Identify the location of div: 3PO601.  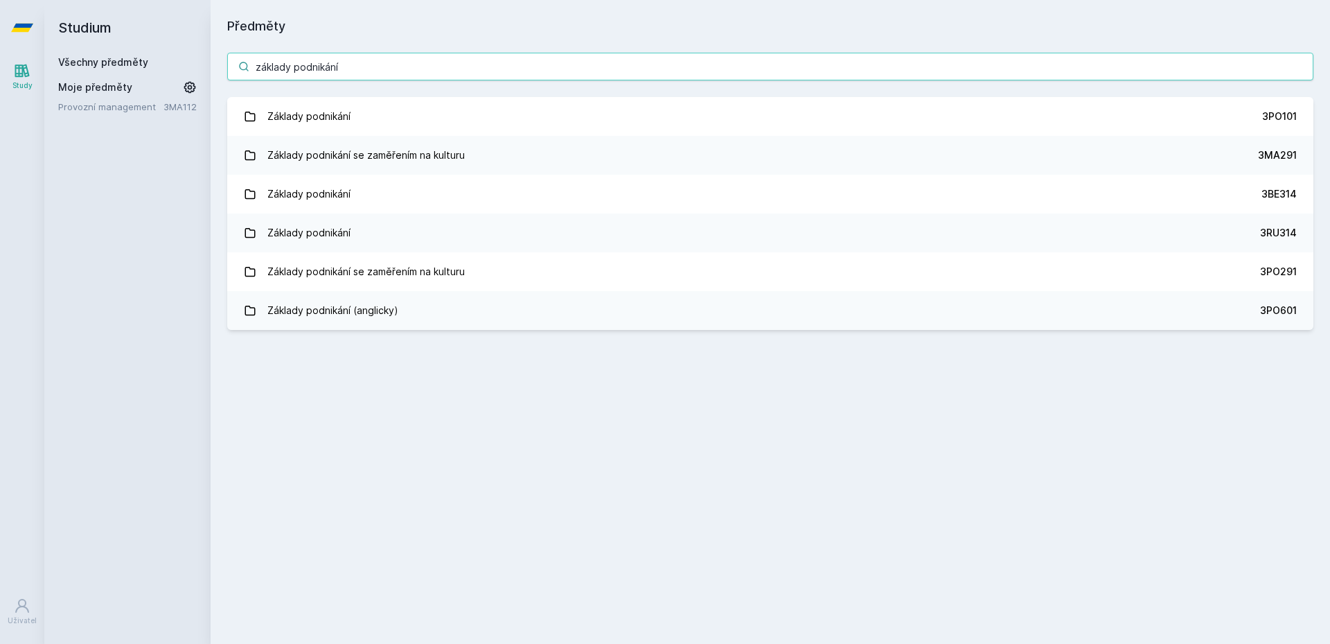
(1279, 310).